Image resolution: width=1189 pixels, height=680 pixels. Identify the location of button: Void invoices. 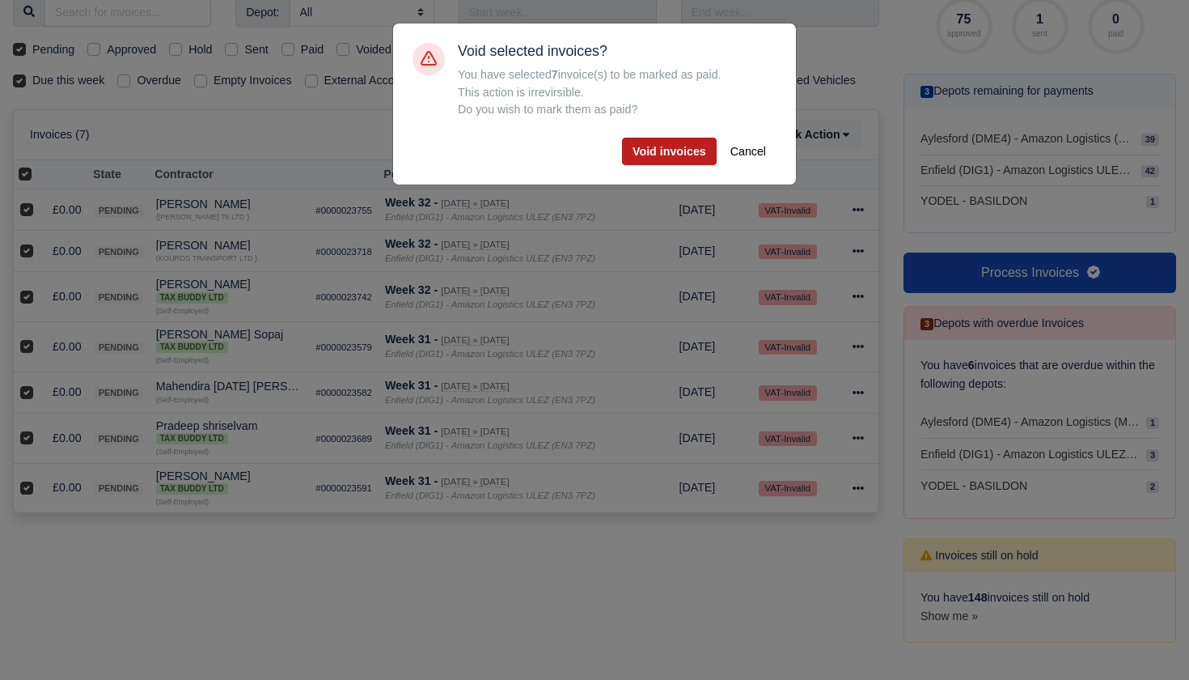
(669, 151).